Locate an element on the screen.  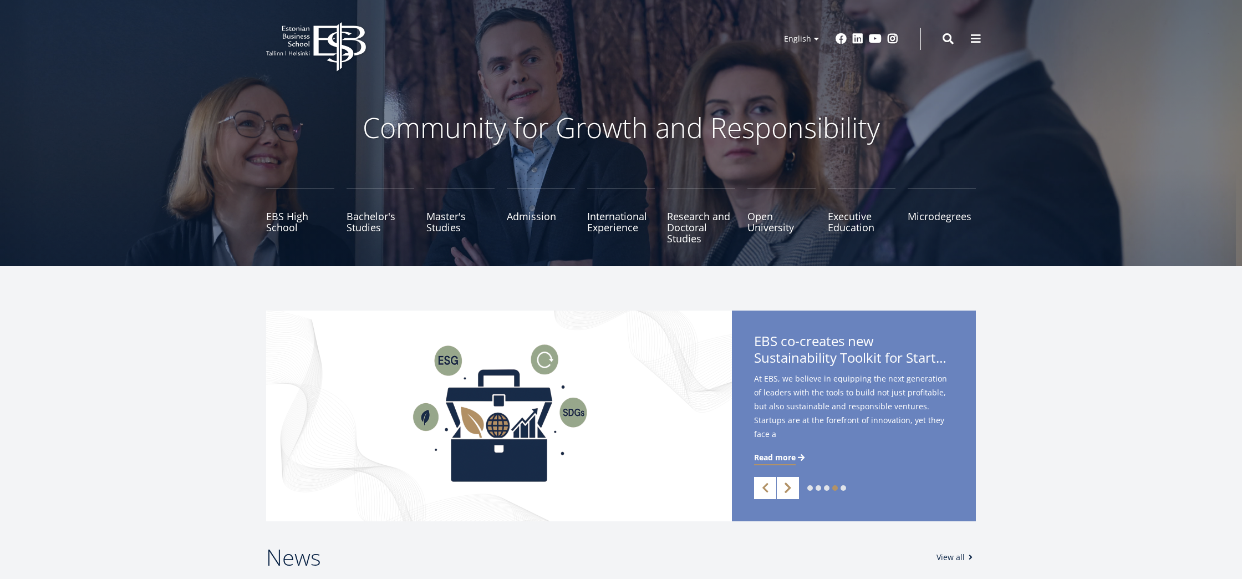
a: Youtube is located at coordinates (875, 39).